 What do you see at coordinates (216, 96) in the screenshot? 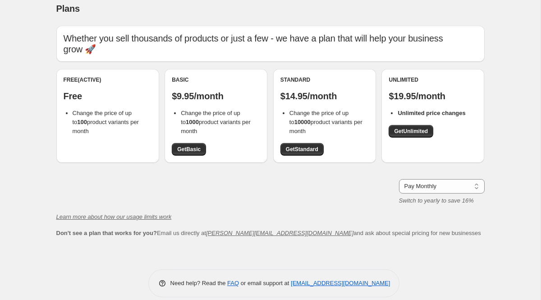
I see `p: $9.95/month` at bounding box center [216, 96].